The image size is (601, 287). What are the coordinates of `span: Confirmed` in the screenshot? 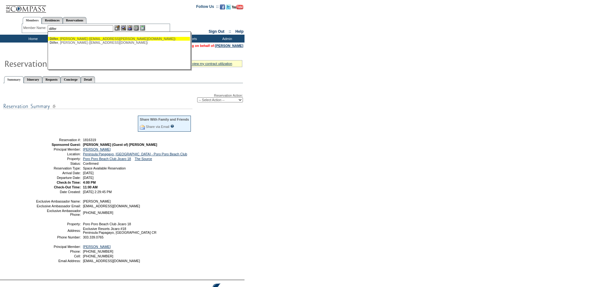 It's located at (91, 164).